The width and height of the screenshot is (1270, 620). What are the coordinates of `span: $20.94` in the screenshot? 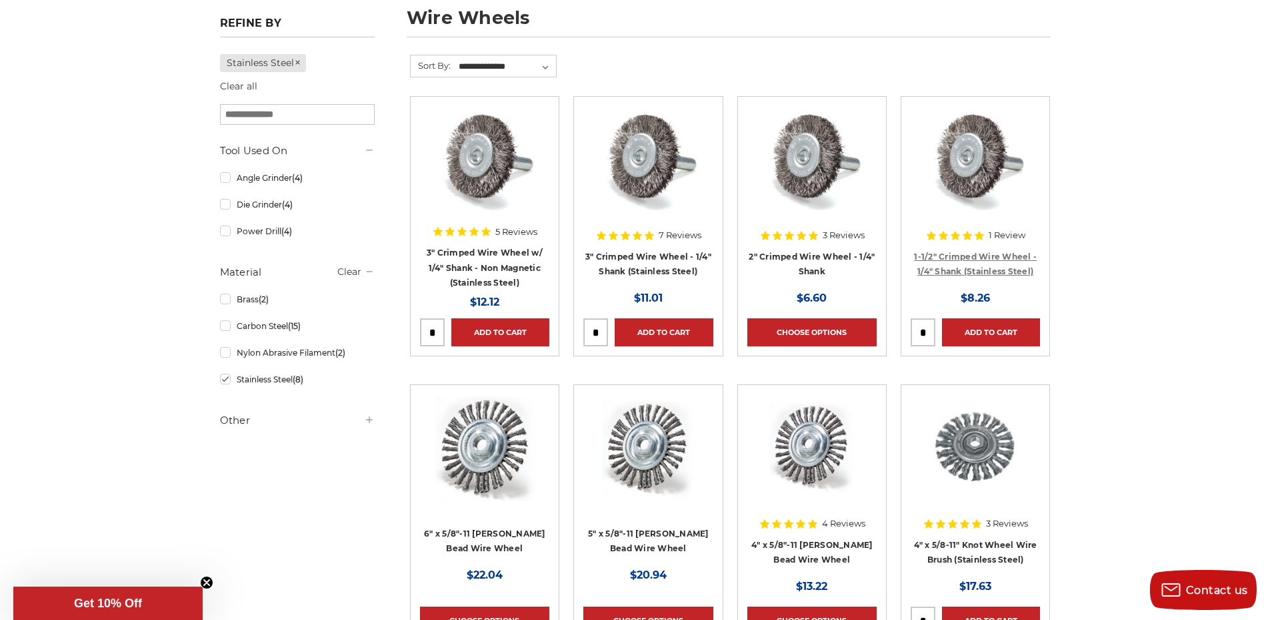 It's located at (648, 574).